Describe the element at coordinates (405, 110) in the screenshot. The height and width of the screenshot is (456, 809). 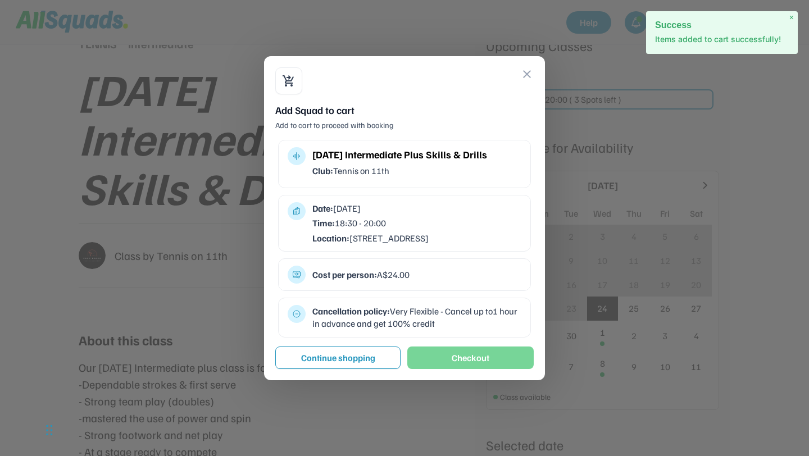
I see `div: Add Squad to cart` at that location.